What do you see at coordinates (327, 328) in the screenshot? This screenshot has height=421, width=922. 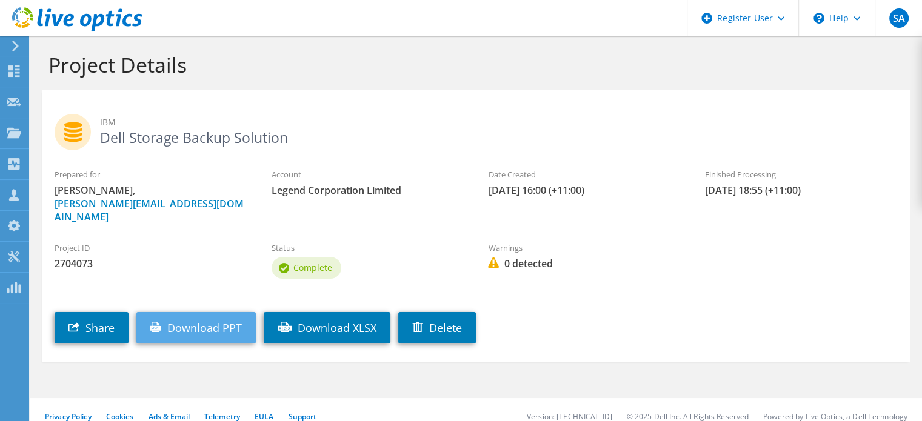 I see `a: Download XLSX` at bounding box center [327, 328].